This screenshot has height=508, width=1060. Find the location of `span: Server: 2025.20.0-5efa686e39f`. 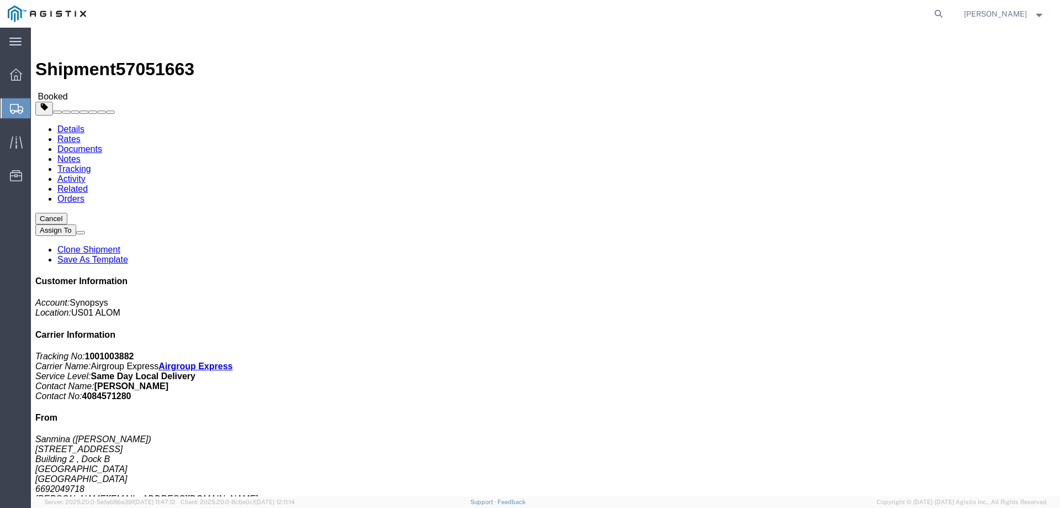

span: Server: 2025.20.0-5efa686e39f is located at coordinates (110, 502).